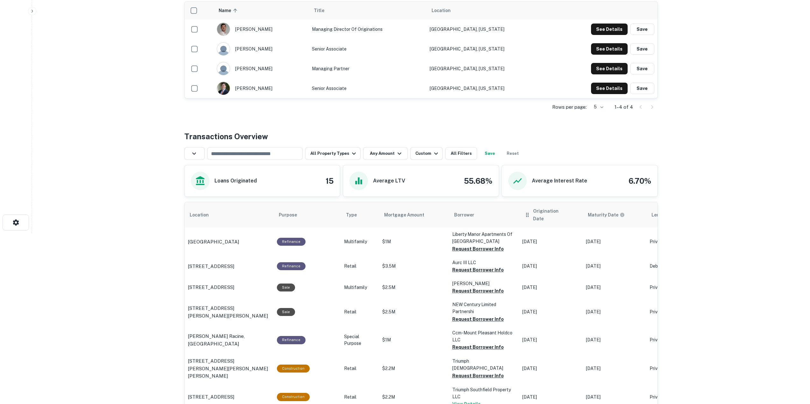  I want to click on h4: 6.70%, so click(640, 181).